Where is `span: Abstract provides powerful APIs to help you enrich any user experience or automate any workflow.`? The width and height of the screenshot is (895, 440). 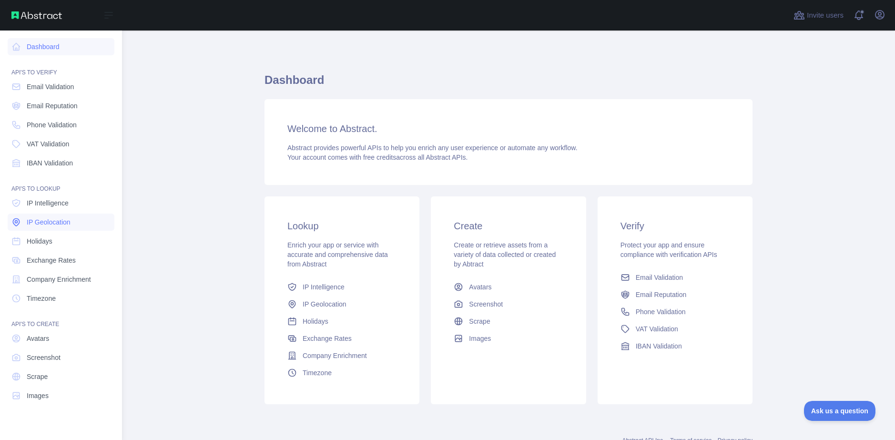 span: Abstract provides powerful APIs to help you enrich any user experience or automate any workflow. is located at coordinates (432, 148).